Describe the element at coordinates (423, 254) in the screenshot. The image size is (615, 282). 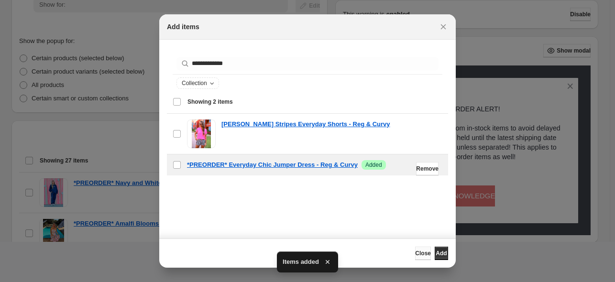
I see `span: Close` at that location.